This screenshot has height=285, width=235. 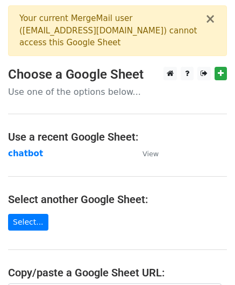 I want to click on h4: Select another Google Sheet:, so click(x=117, y=199).